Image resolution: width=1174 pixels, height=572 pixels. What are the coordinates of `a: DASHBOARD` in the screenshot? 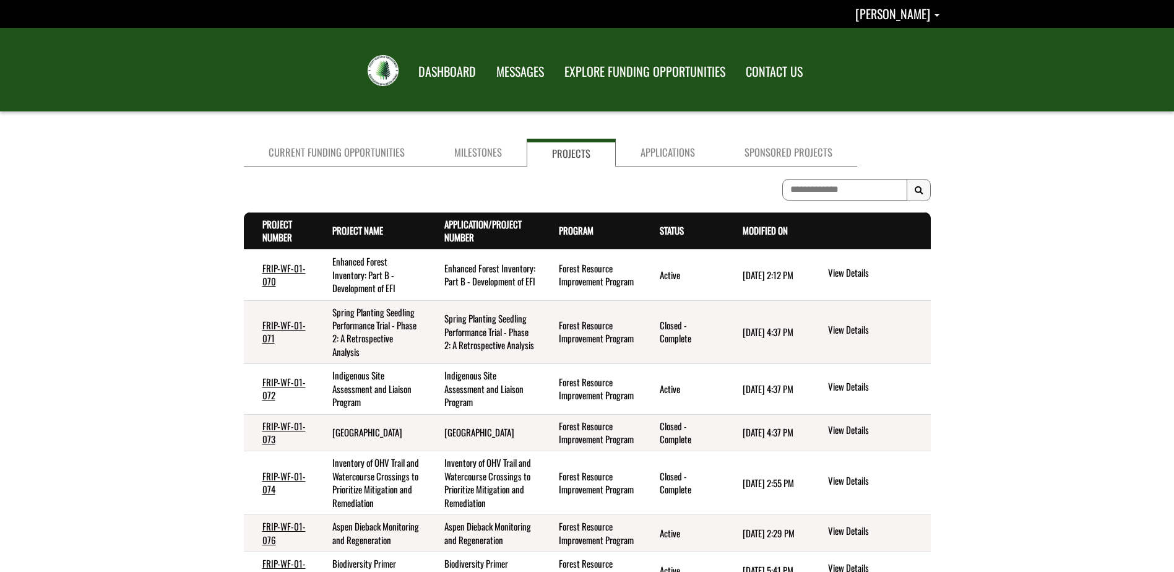 It's located at (447, 72).